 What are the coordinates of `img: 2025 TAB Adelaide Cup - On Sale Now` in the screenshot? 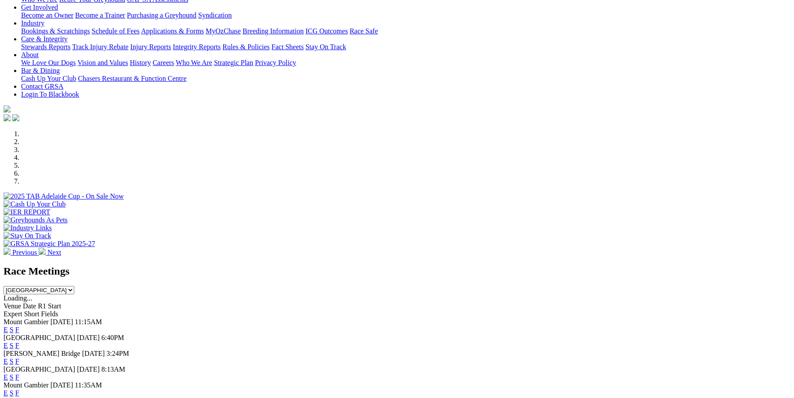 It's located at (64, 196).